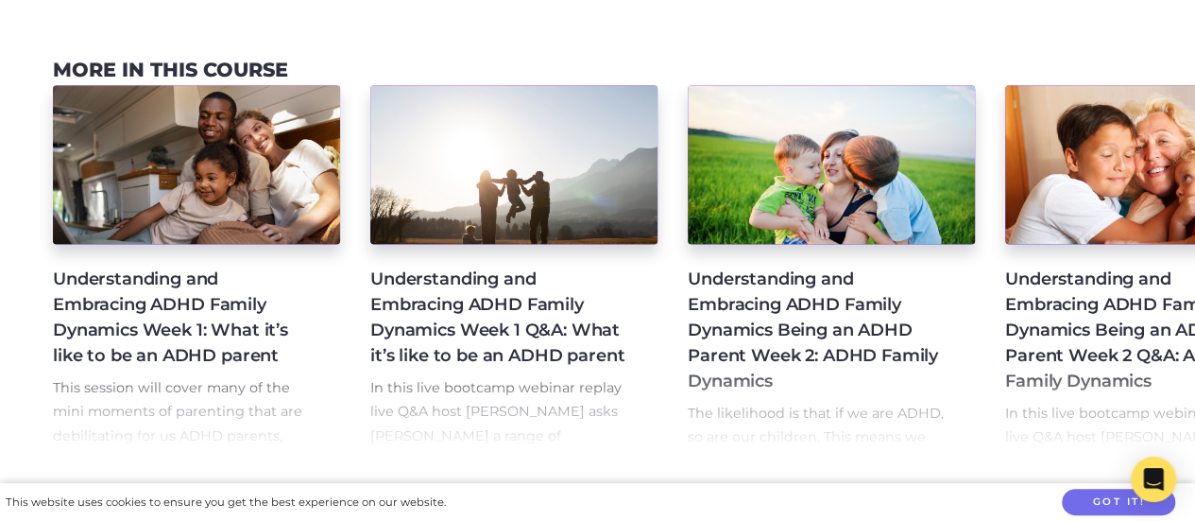 The image size is (1195, 521). I want to click on a: Understanding and Embracing ADHD Family Dynamics Being an ADHD Parent Week 2: ADHD Family Dynamic..., so click(832, 266).